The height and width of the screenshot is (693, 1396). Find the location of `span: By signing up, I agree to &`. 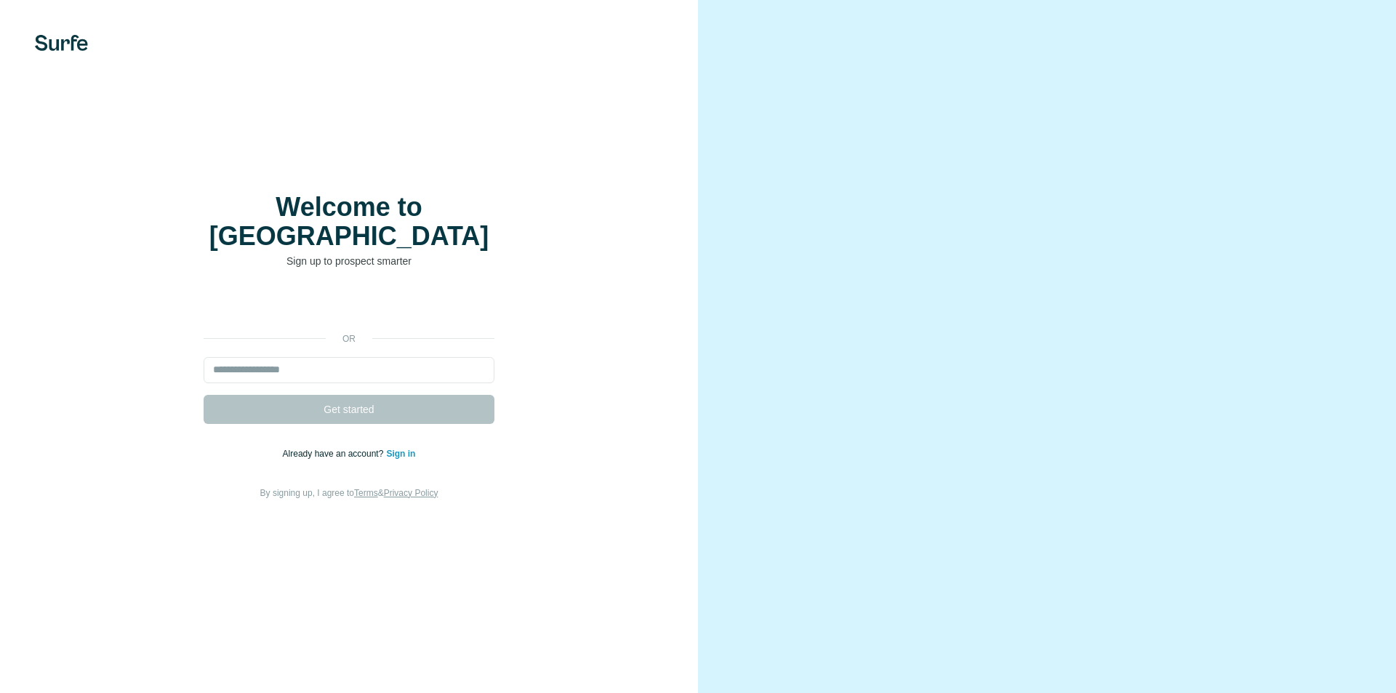

span: By signing up, I agree to & is located at coordinates (349, 493).